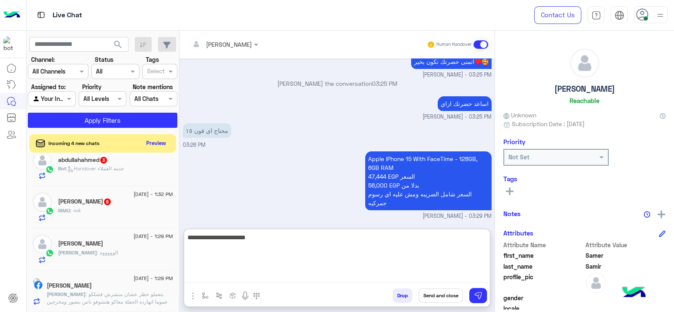 The height and width of the screenshot is (312, 674). I want to click on button: Drop, so click(402, 296).